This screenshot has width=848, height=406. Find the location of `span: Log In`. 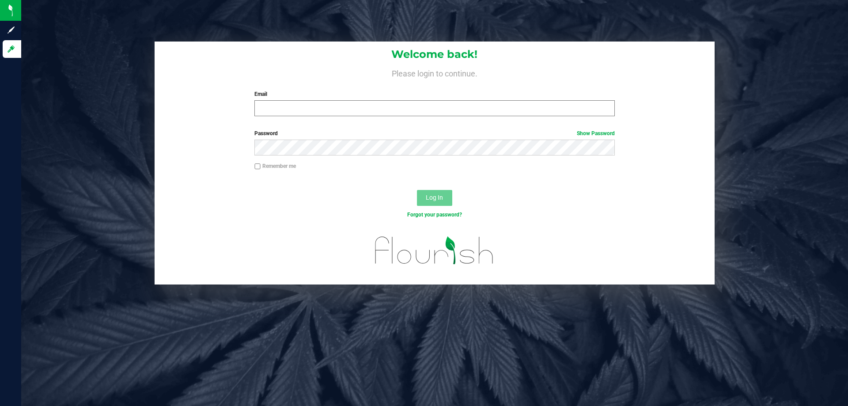

span: Log In is located at coordinates (434, 197).